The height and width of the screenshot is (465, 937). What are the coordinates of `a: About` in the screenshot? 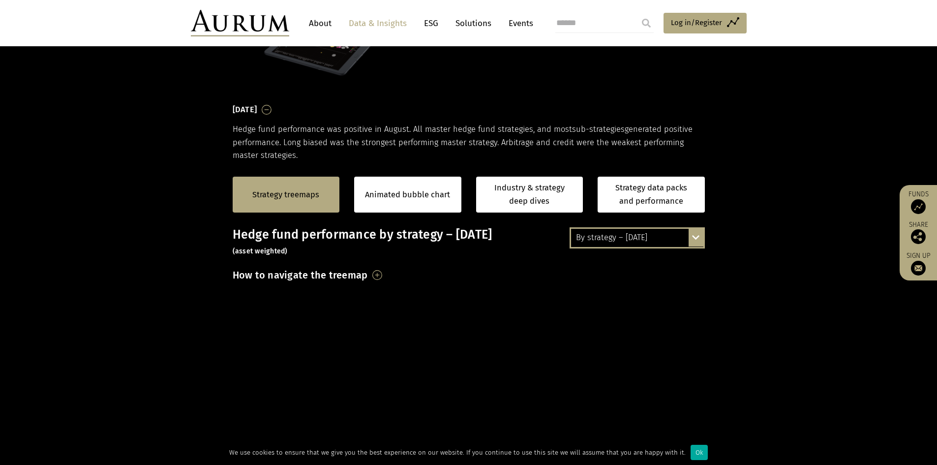 It's located at (320, 23).